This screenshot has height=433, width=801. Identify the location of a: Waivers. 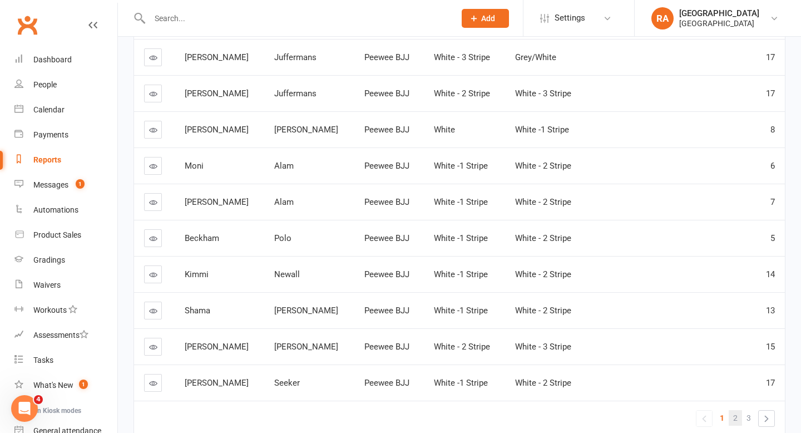
(66, 285).